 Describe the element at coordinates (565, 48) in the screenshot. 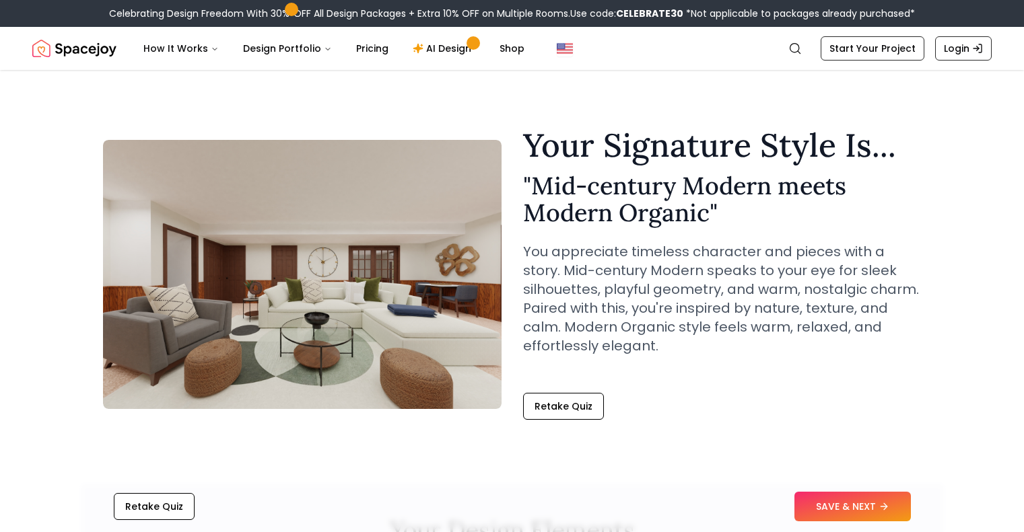

I see `img: United States` at that location.